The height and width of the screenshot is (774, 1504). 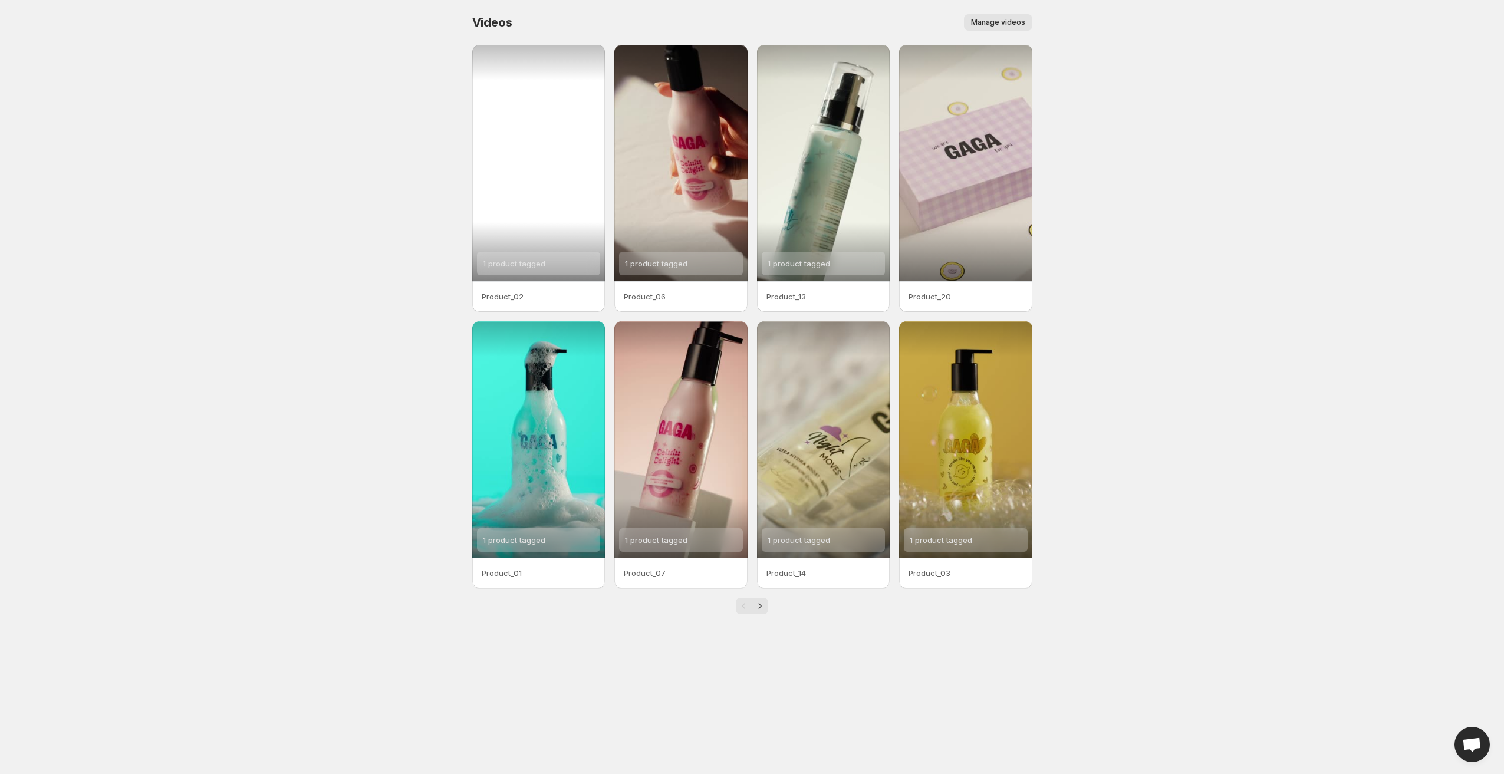 I want to click on p: Product_06, so click(x=681, y=297).